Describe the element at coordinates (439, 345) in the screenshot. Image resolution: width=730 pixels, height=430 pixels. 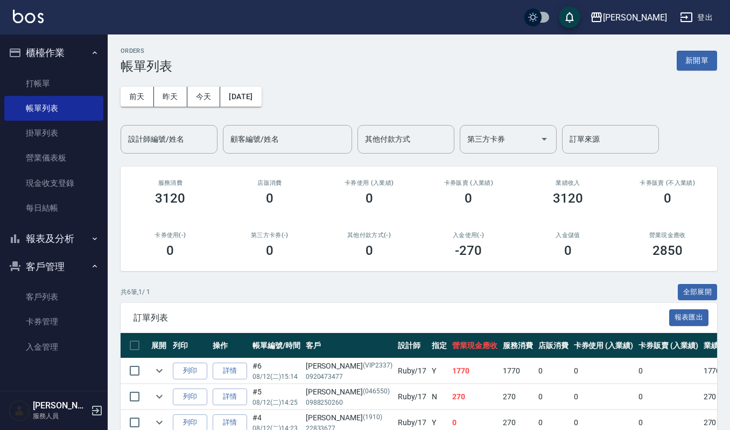
I see `th: 指定` at that location.